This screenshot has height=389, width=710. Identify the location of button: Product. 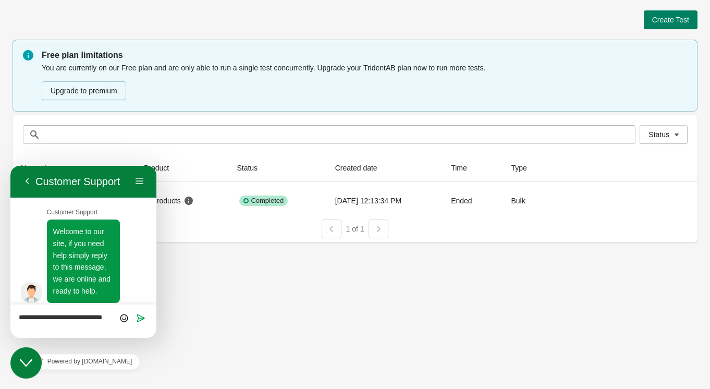
(162, 168).